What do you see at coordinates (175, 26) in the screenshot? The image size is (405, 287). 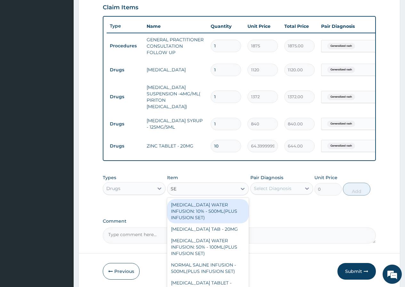 I see `th: Name` at bounding box center [175, 26].